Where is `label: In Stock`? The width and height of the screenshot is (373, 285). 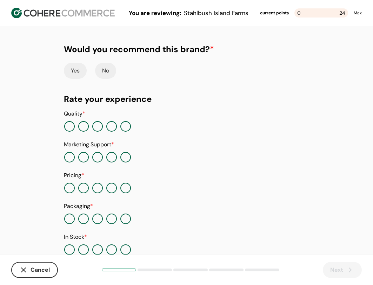 label: In Stock is located at coordinates (75, 237).